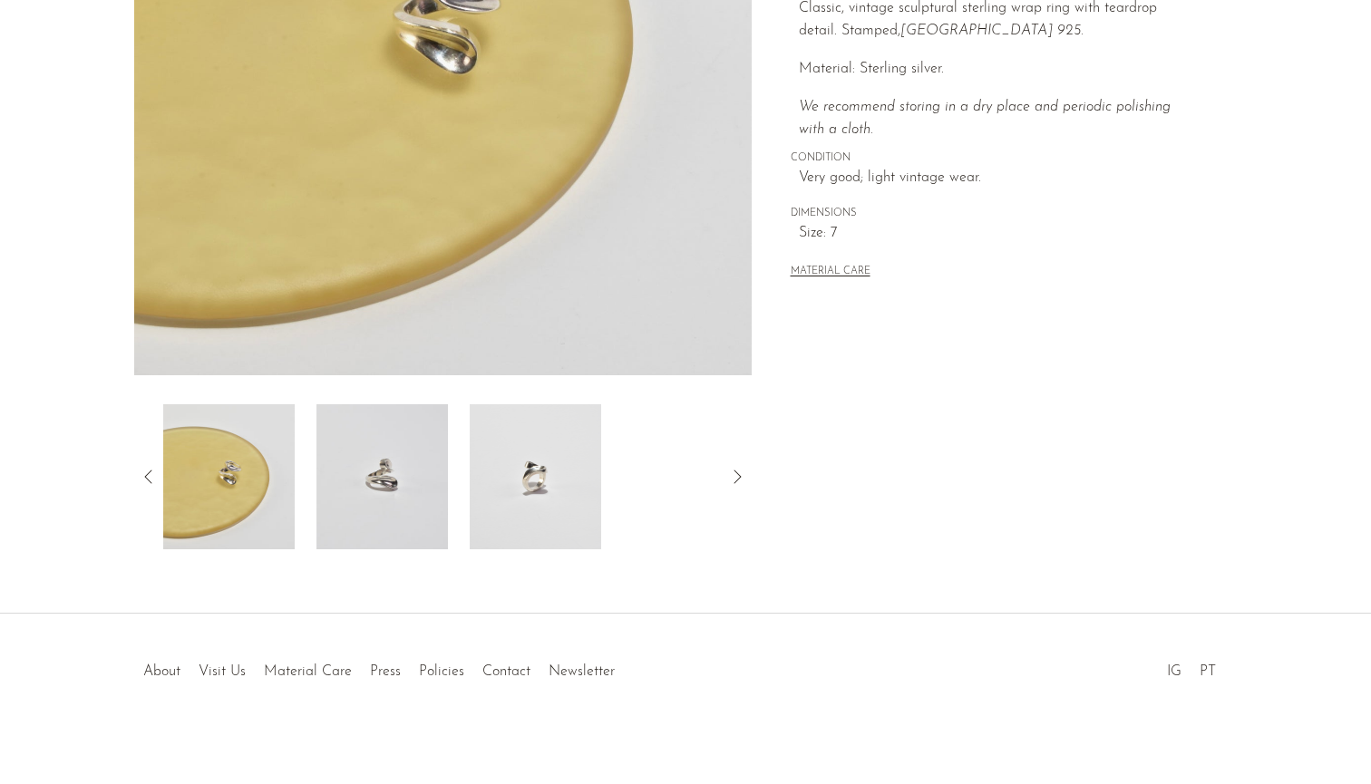 The image size is (1371, 784). What do you see at coordinates (161, 672) in the screenshot?
I see `a: About` at bounding box center [161, 672].